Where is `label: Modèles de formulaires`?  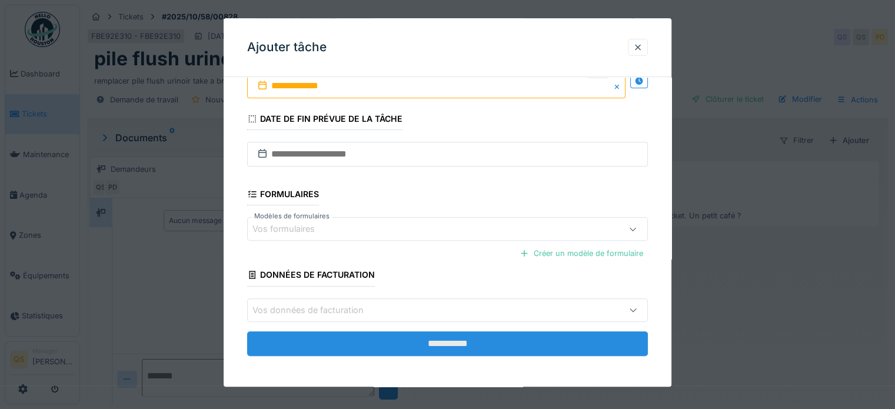
label: Modèles de formulaires is located at coordinates (292, 217).